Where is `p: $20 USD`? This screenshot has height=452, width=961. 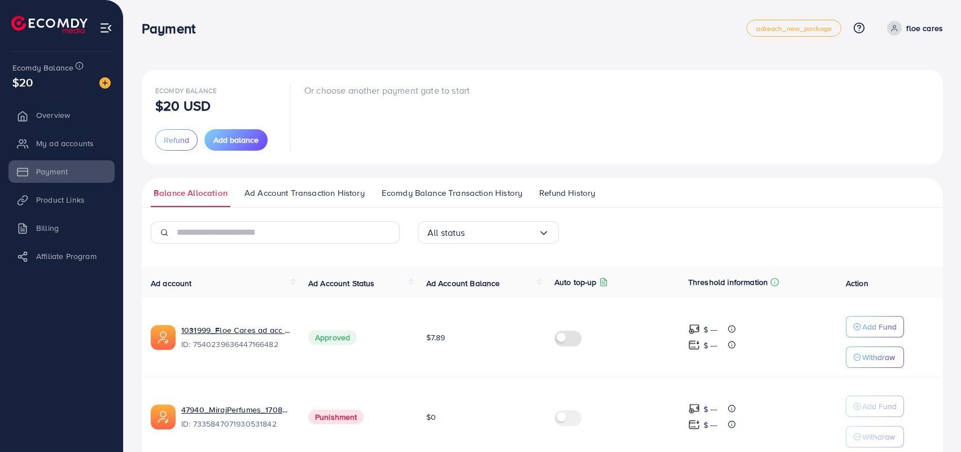
p: $20 USD is located at coordinates (183, 106).